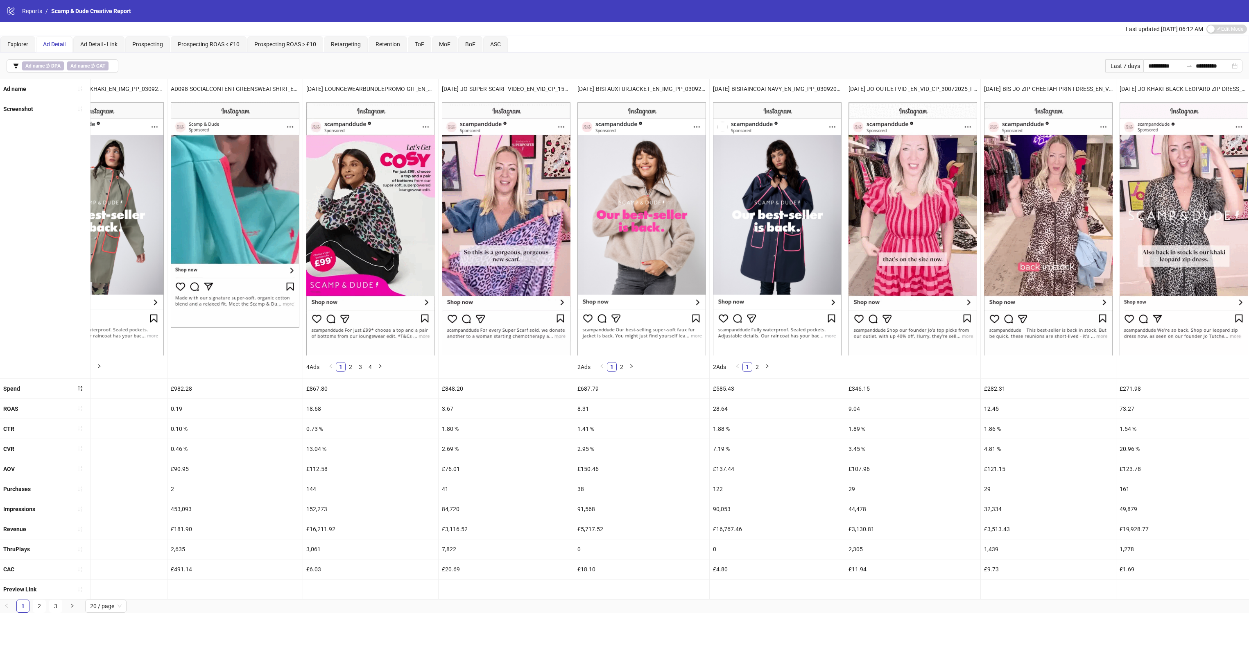 This screenshot has width=1249, height=652. What do you see at coordinates (32, 11) in the screenshot?
I see `a: Reports` at bounding box center [32, 11].